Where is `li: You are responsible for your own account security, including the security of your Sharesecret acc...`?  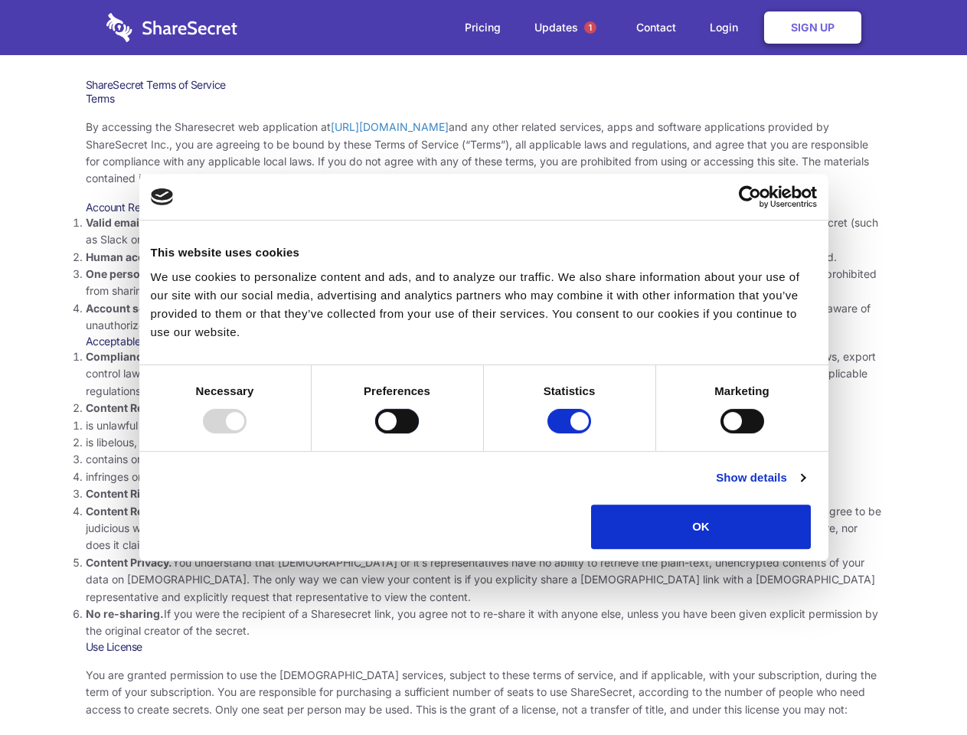 li: You are responsible for your own account security, including the security of your Sharesecret acc... is located at coordinates (484, 317).